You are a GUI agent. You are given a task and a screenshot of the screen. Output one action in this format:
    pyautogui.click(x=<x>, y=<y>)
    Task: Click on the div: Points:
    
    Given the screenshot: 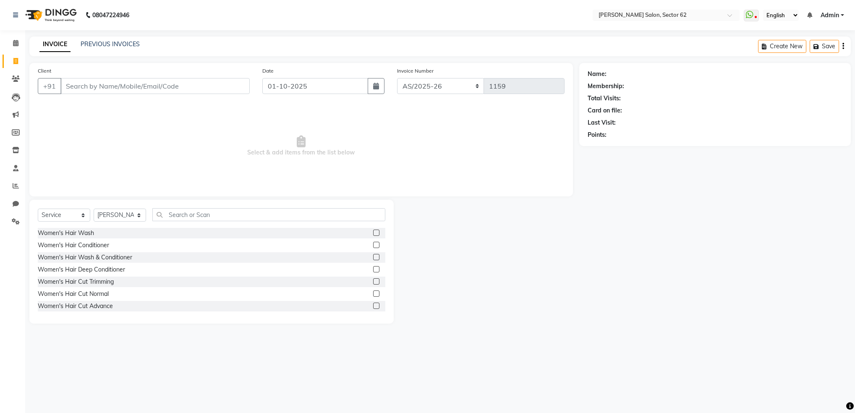 What is the action you would take?
    pyautogui.click(x=597, y=135)
    